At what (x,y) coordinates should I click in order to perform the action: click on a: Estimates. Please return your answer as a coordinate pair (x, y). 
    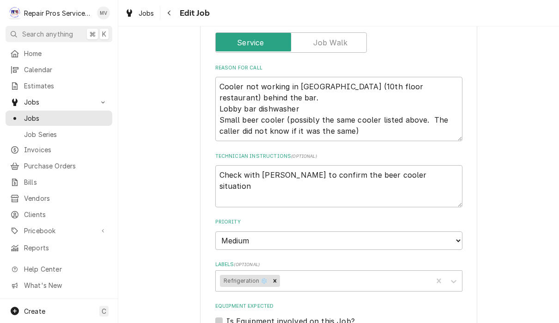
    Looking at the image, I should click on (59, 85).